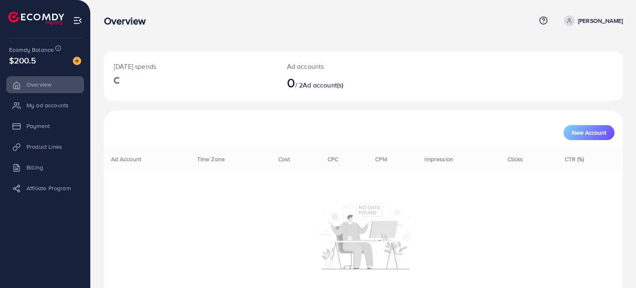  Describe the element at coordinates (77, 61) in the screenshot. I see `img: image` at that location.